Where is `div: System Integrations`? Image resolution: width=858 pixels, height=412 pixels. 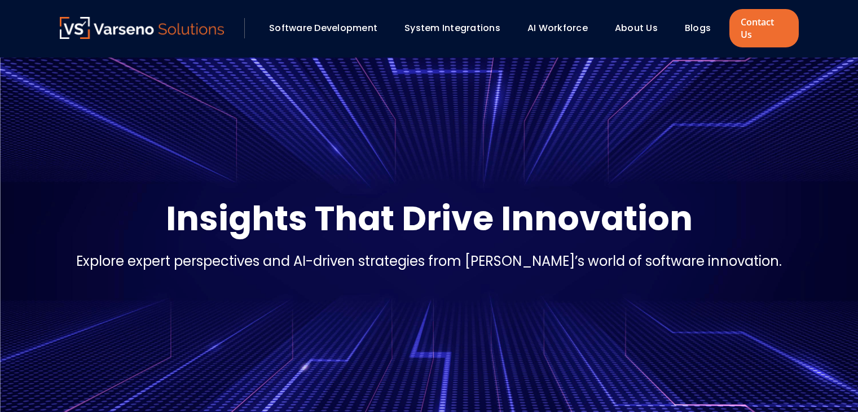
div: System Integrations is located at coordinates (457, 28).